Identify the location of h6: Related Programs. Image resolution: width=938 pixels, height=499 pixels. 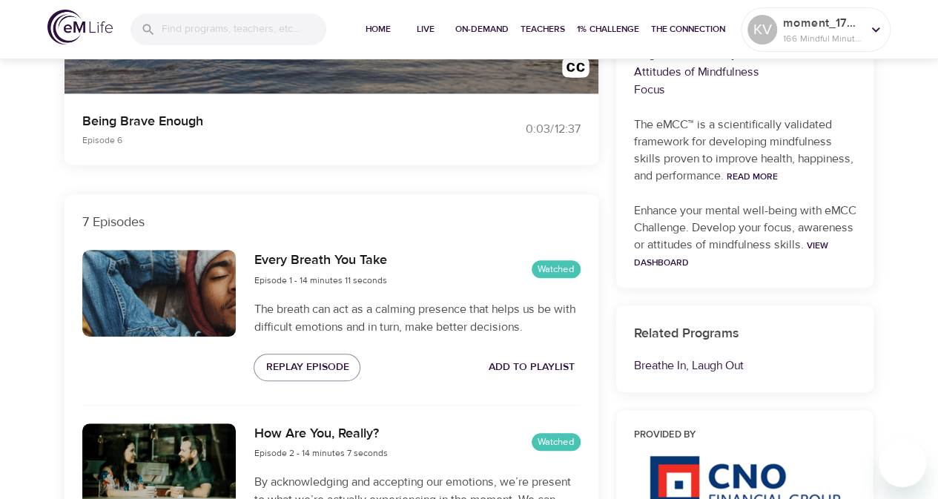
(745, 334).